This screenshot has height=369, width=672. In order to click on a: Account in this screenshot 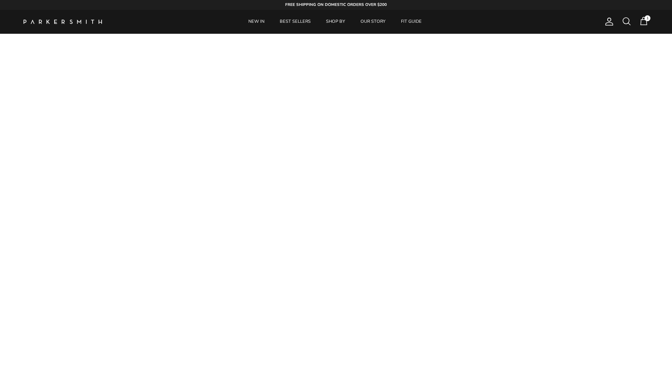, I will do `click(608, 22)`.